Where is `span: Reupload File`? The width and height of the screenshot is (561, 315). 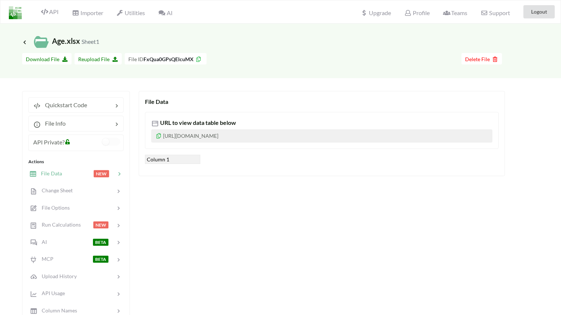
span: Reupload File is located at coordinates (98, 59).